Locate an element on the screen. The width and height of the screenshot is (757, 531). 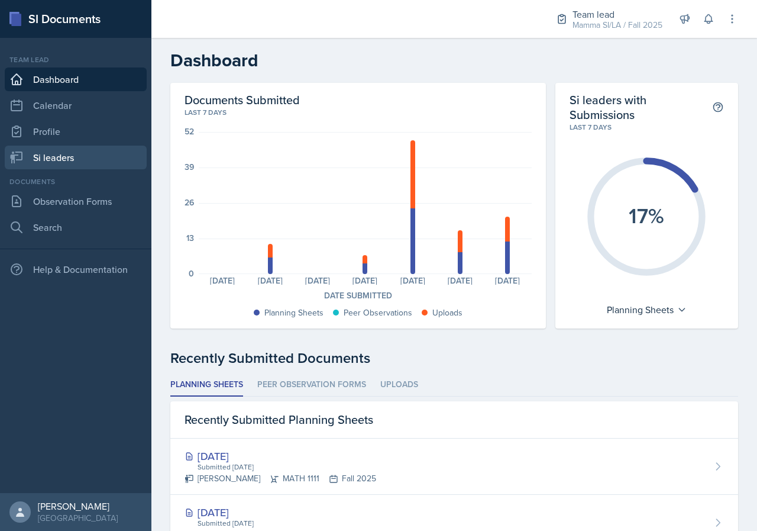
li: Planning Sheets is located at coordinates (206, 385).